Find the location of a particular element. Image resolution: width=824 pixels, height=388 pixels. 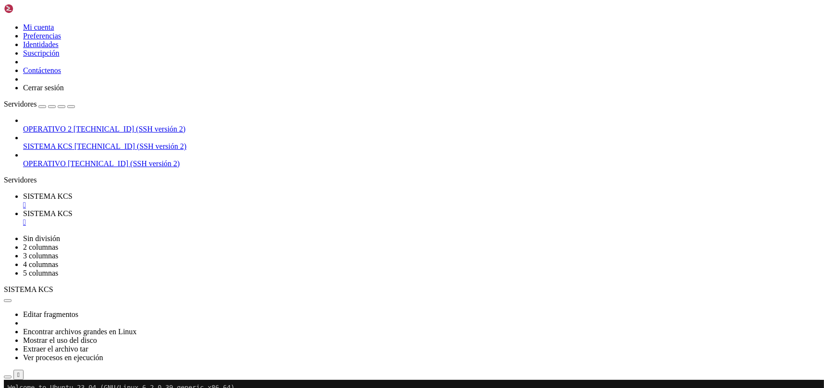

a: Suscripción is located at coordinates (41, 53).